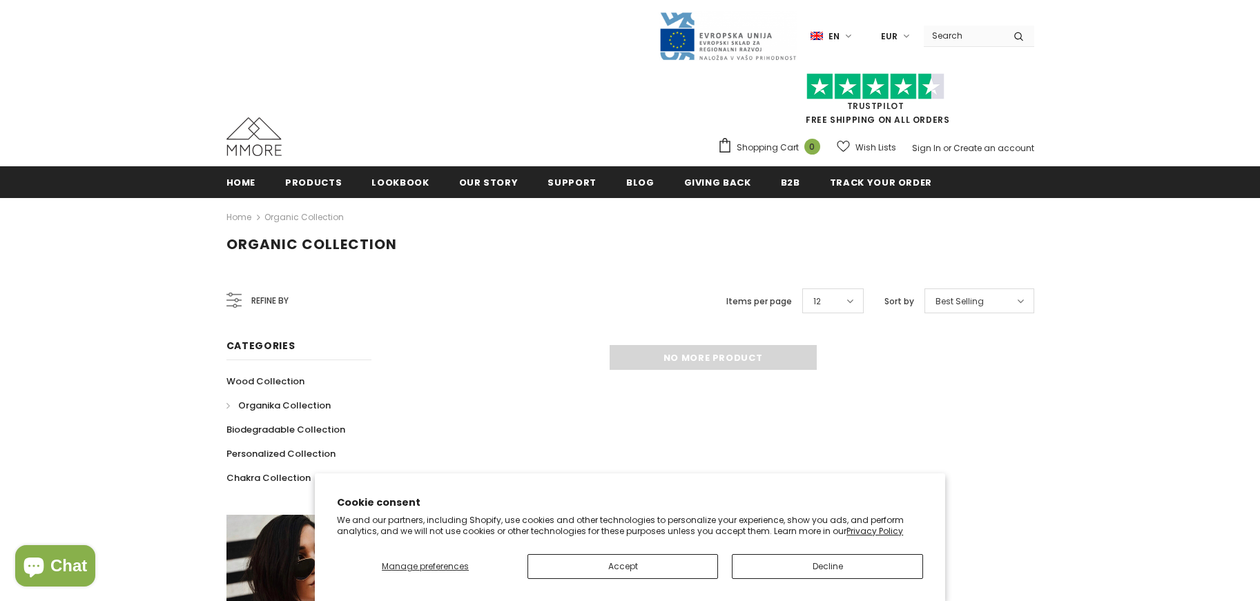 This screenshot has width=1260, height=601. What do you see at coordinates (772, 148) in the screenshot?
I see `a: Shopping Cart 0` at bounding box center [772, 148].